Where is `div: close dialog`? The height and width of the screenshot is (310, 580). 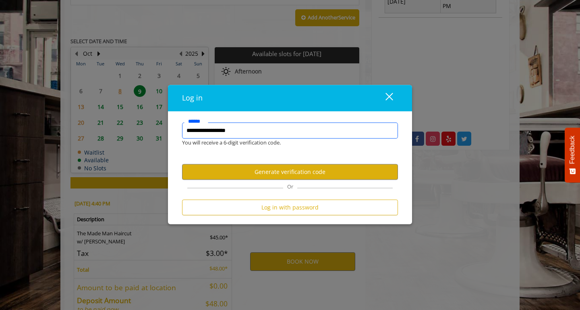
div: close dialog is located at coordinates (384, 98).